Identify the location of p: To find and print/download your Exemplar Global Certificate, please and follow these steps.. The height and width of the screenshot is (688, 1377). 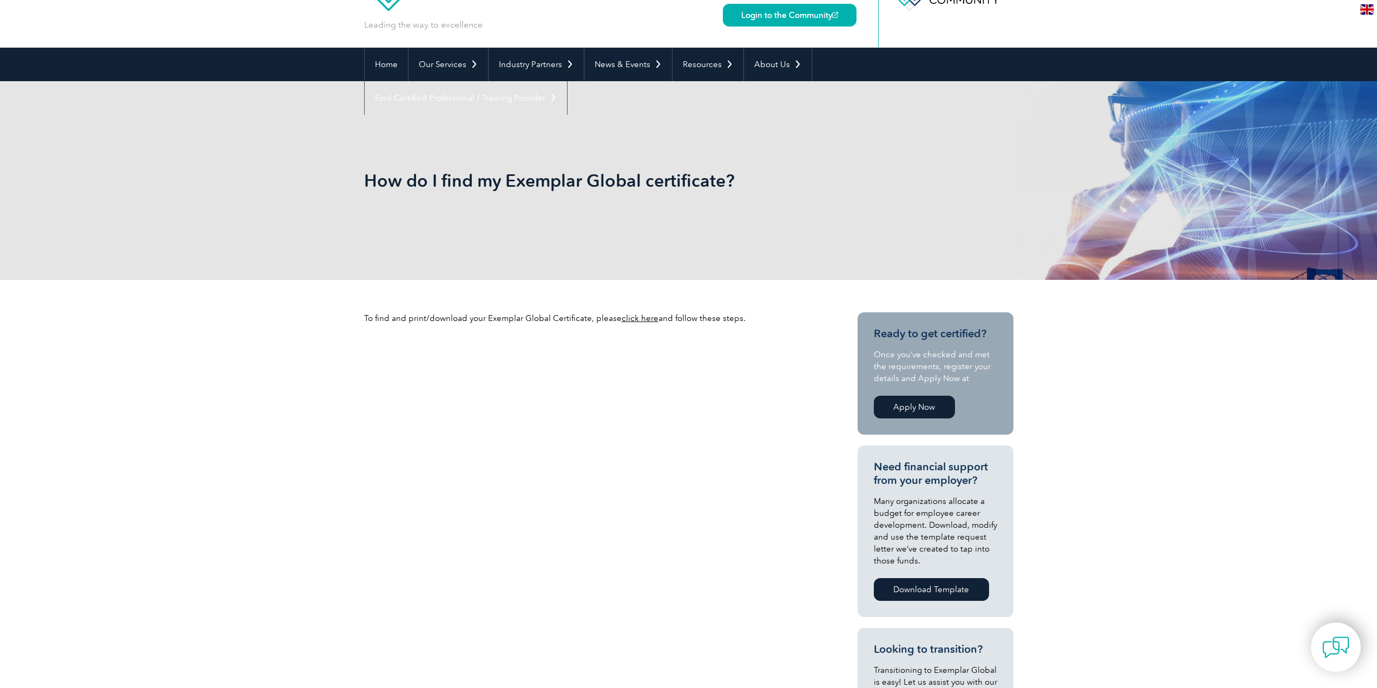
(591, 318).